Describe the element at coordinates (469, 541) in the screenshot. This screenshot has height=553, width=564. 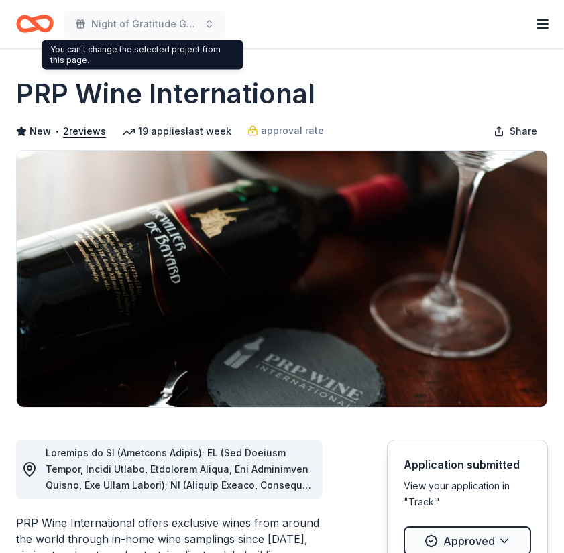
I see `span: Approved` at that location.